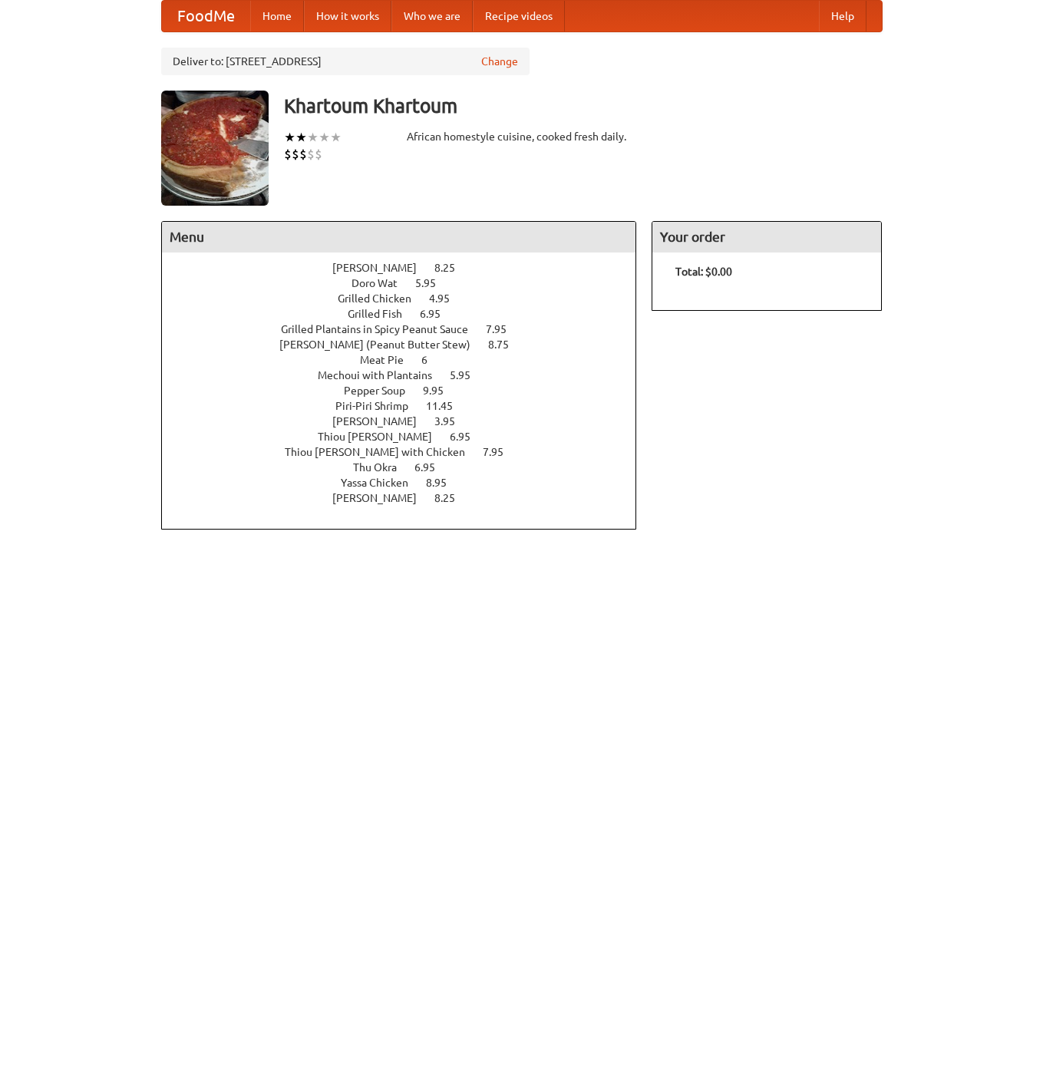  Describe the element at coordinates (522, 137) in the screenshot. I see `div: African homestyle cuisine, cooked fresh daily.` at that location.